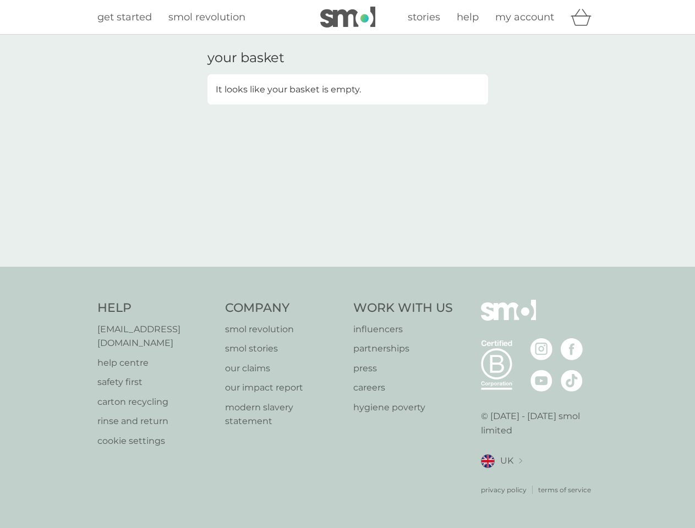  Describe the element at coordinates (156, 363) in the screenshot. I see `a: help centre` at that location.